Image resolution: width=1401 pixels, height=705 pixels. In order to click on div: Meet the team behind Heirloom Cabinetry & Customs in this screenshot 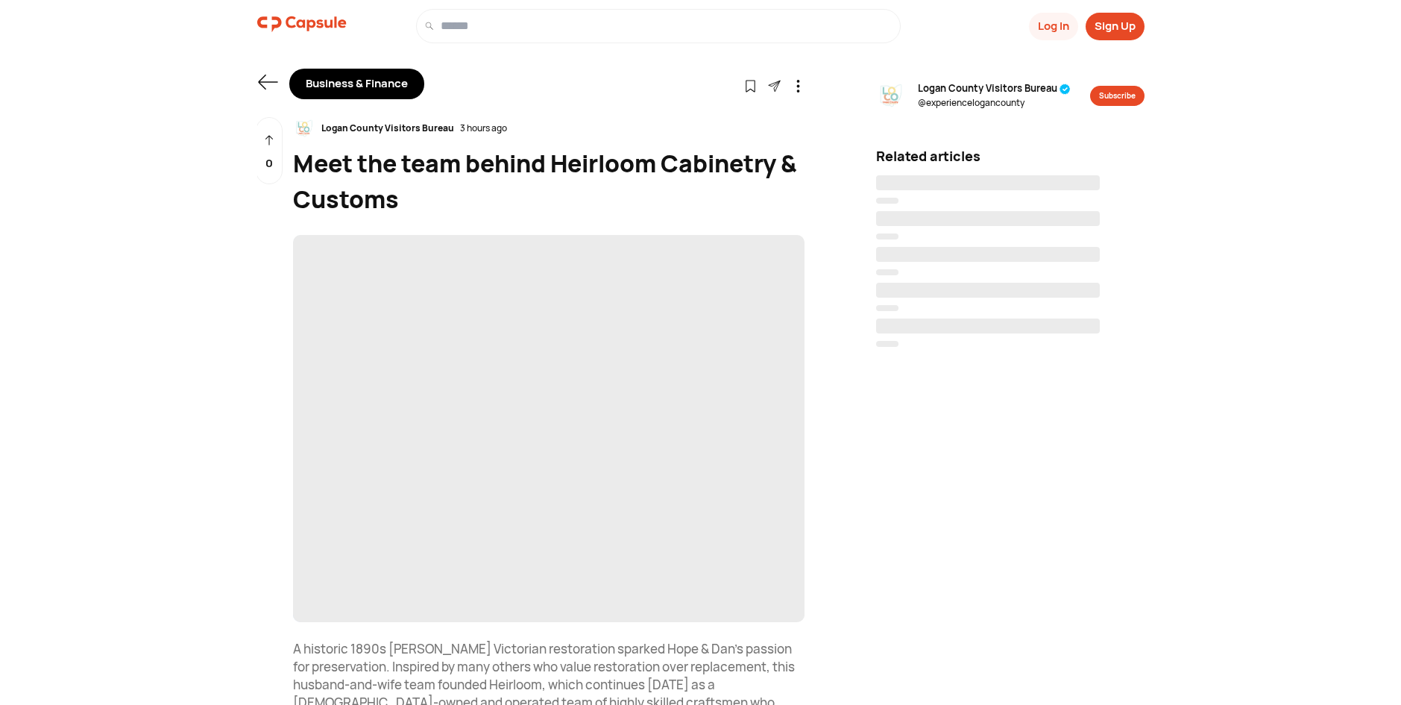, I will do `click(549, 181)`.